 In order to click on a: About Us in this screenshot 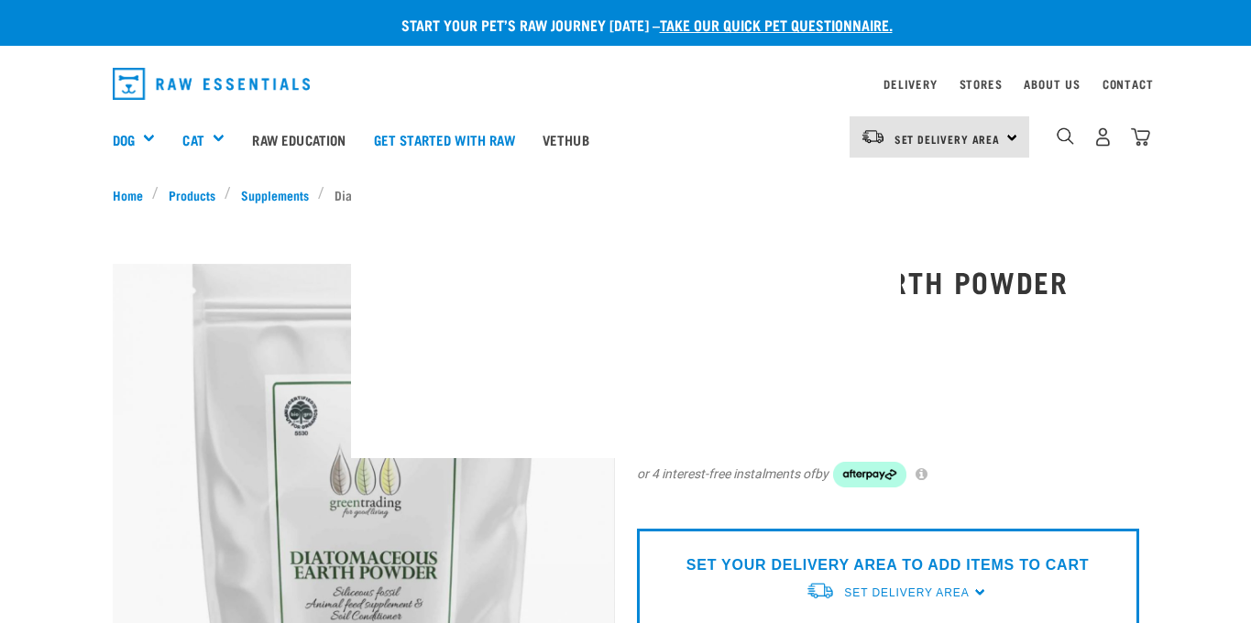, I will do `click(1052, 83)`.